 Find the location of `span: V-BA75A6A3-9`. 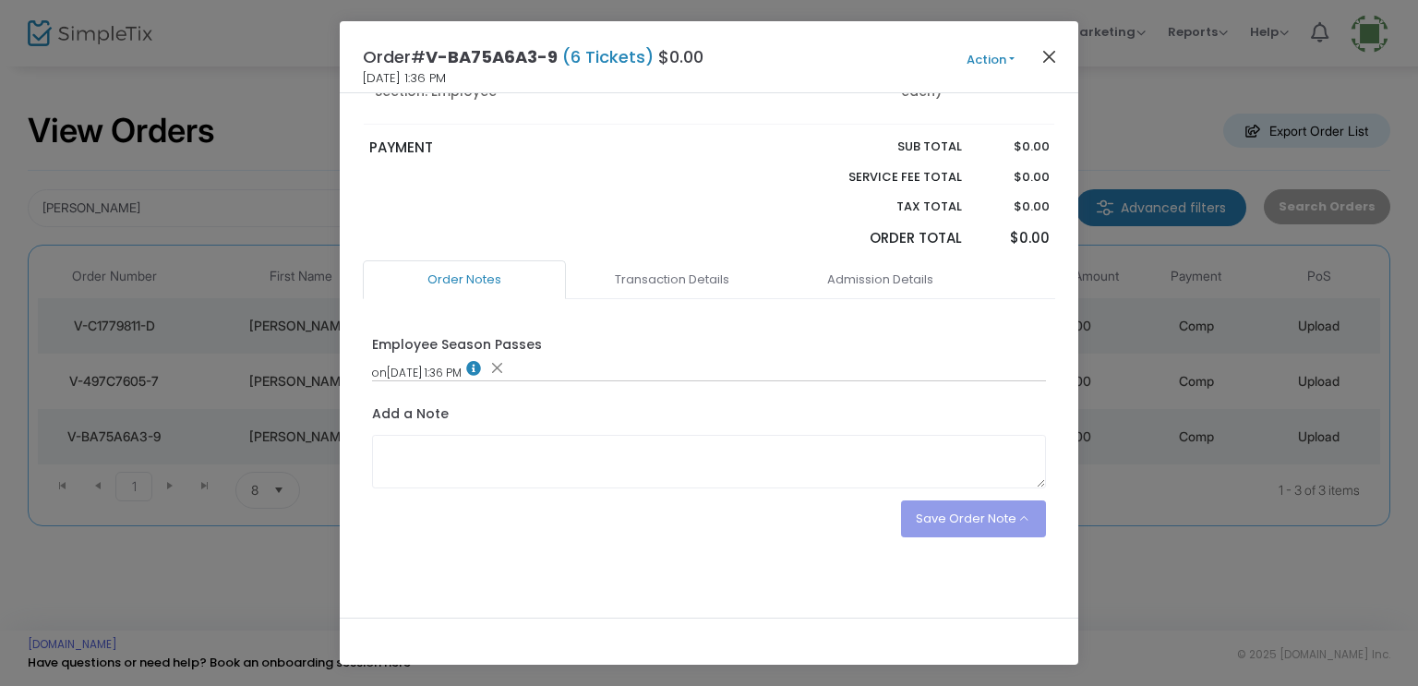

span: V-BA75A6A3-9 is located at coordinates (491, 56).